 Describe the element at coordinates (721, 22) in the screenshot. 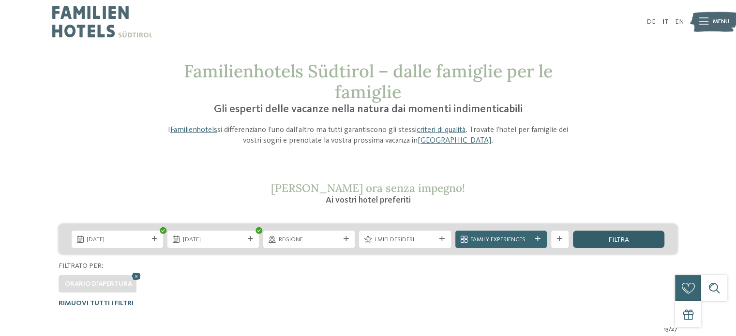

I see `span: Menu` at that location.